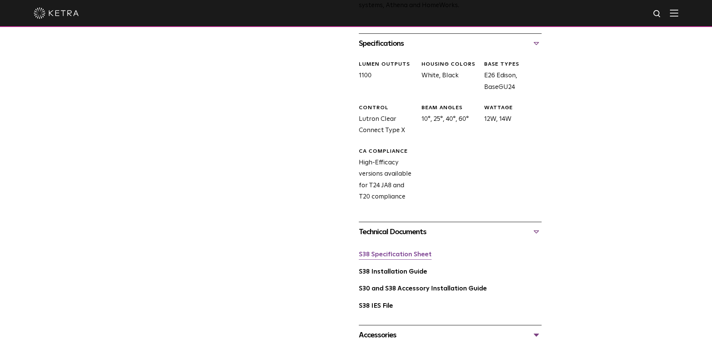  What do you see at coordinates (512, 108) in the screenshot?
I see `div: WATTAGE` at bounding box center [512, 108].